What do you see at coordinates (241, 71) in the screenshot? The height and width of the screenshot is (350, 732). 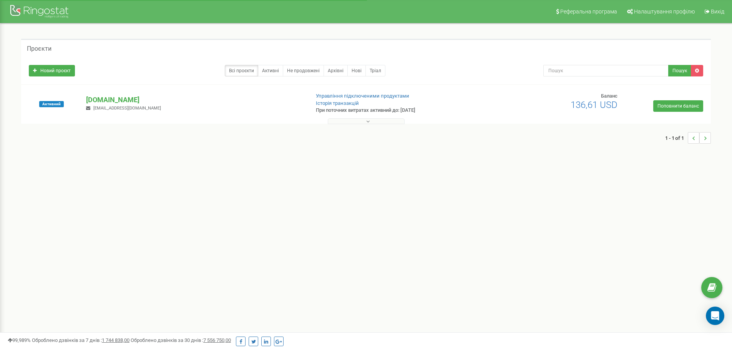 I see `a: Всі проєкти` at bounding box center [241, 71].